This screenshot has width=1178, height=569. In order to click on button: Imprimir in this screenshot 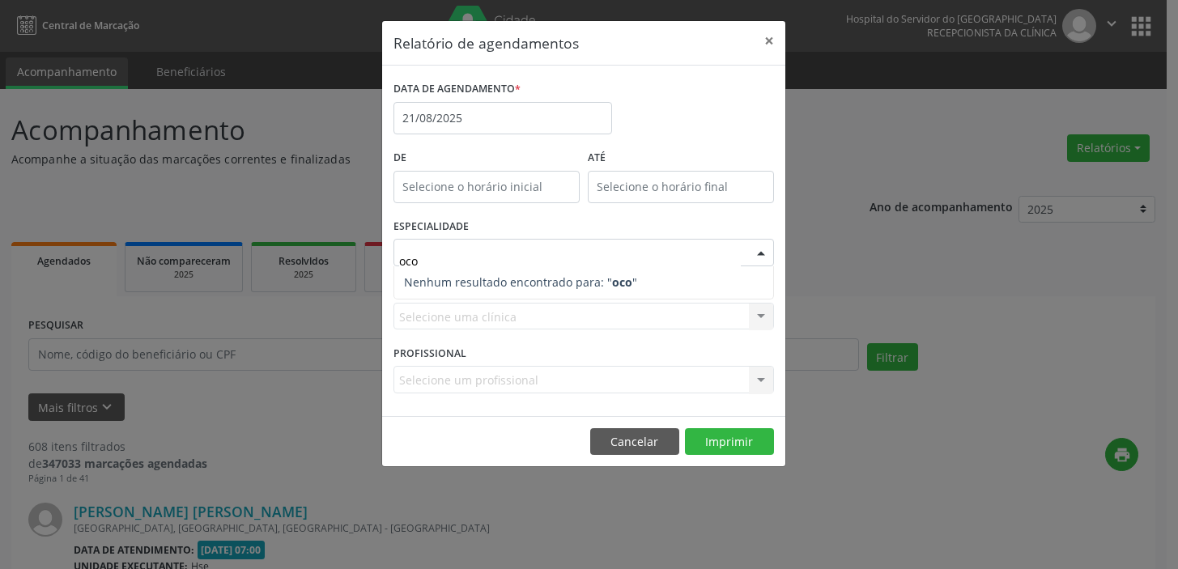, I will do `click(730, 442)`.